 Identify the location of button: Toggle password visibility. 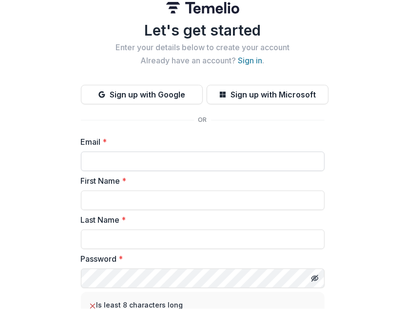
(315, 278).